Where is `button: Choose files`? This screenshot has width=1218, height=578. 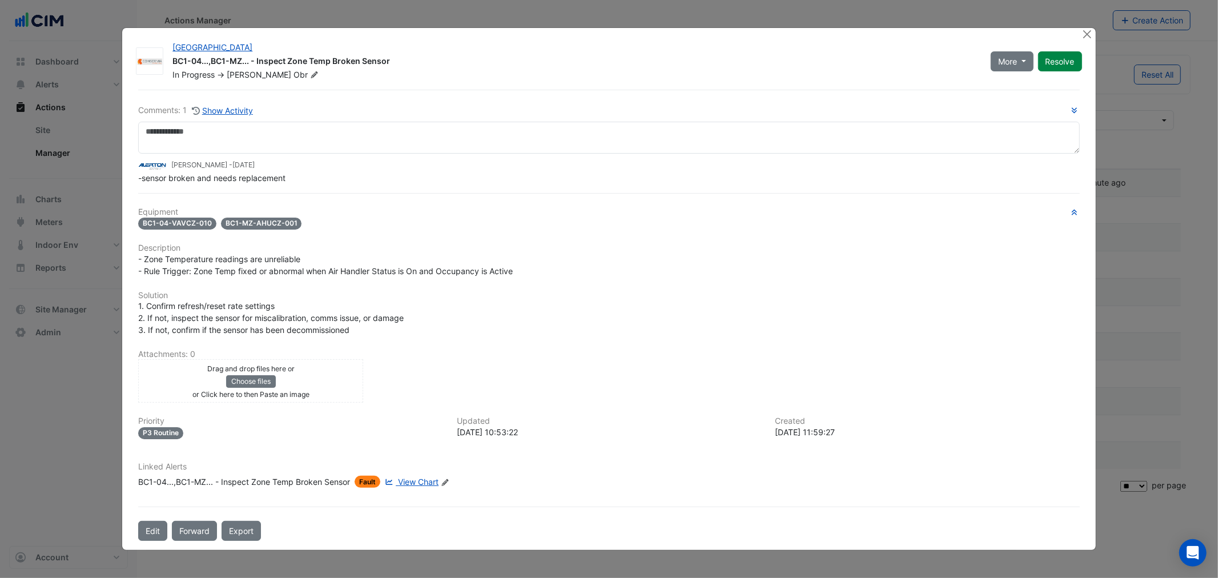
button: Choose files is located at coordinates (251, 381).